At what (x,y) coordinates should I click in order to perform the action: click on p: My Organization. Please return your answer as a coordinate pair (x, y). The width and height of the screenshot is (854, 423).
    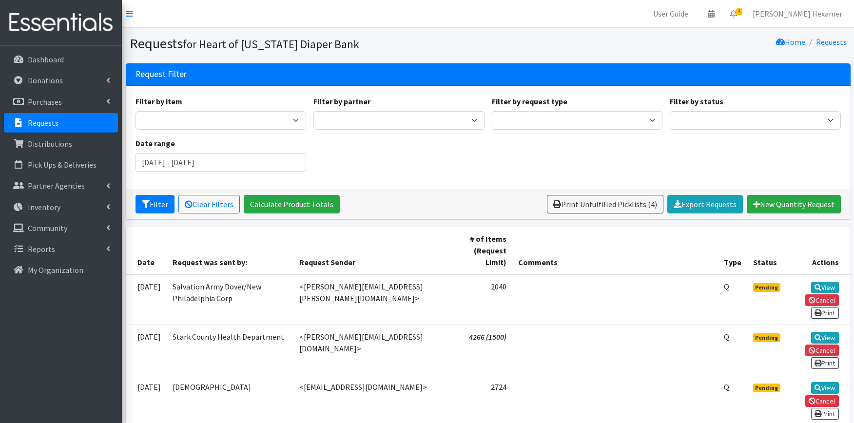
    Looking at the image, I should click on (56, 270).